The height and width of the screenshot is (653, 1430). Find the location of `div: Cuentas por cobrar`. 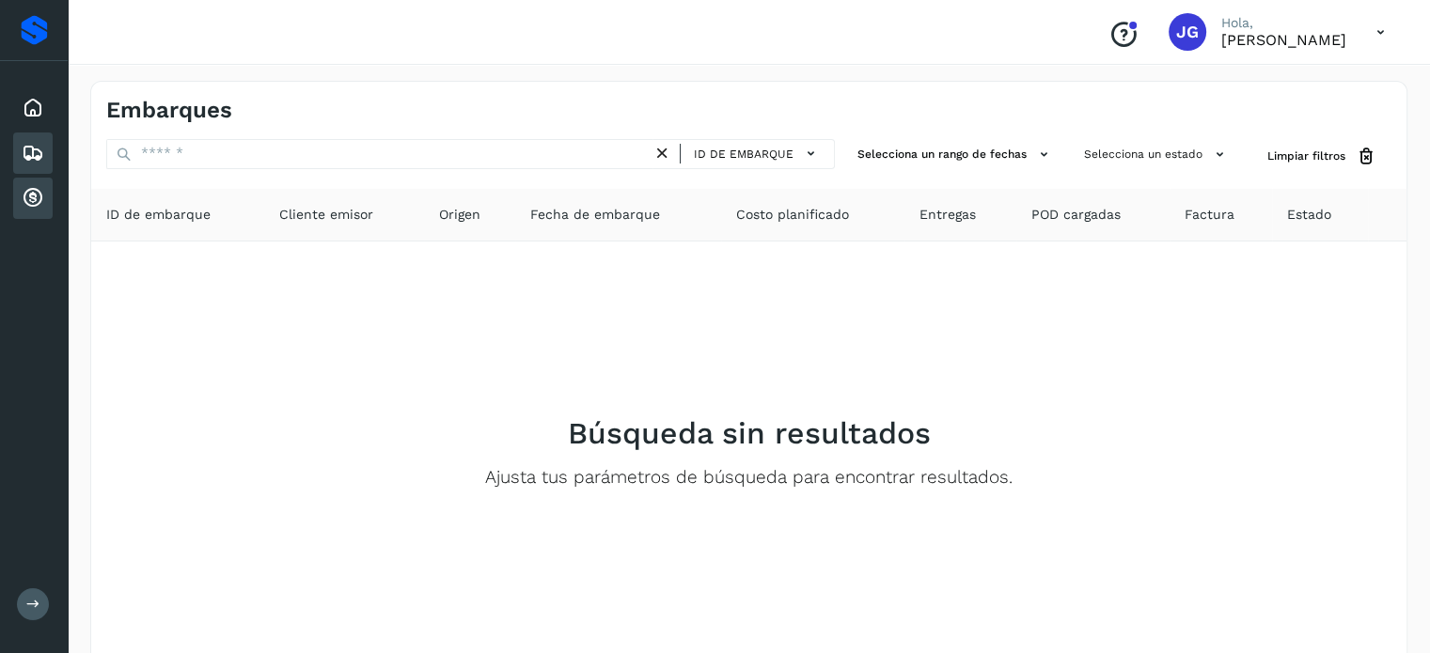

div: Cuentas por cobrar is located at coordinates (33, 198).